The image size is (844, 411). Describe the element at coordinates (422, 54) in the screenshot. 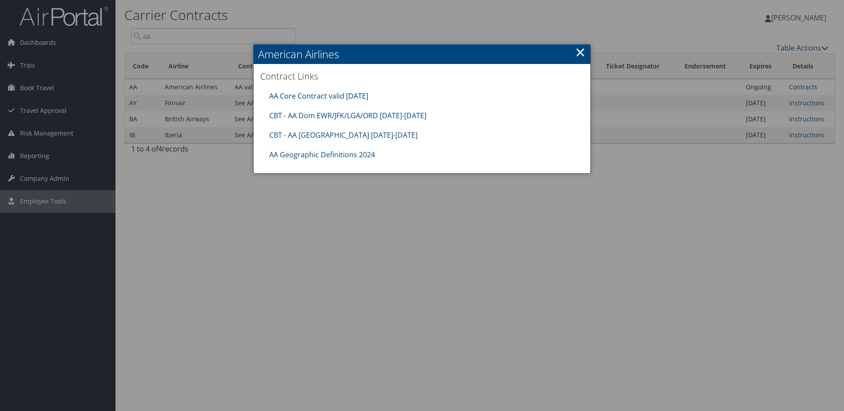

I see `h2: American Airlines` at that location.